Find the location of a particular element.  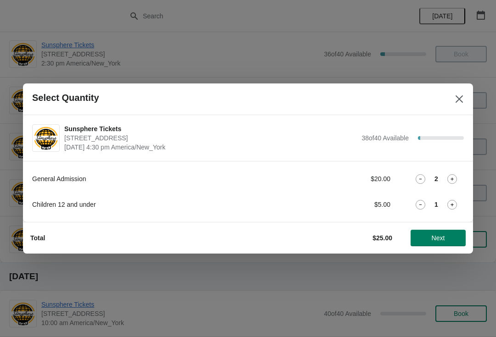

strong: Total is located at coordinates (38, 238).